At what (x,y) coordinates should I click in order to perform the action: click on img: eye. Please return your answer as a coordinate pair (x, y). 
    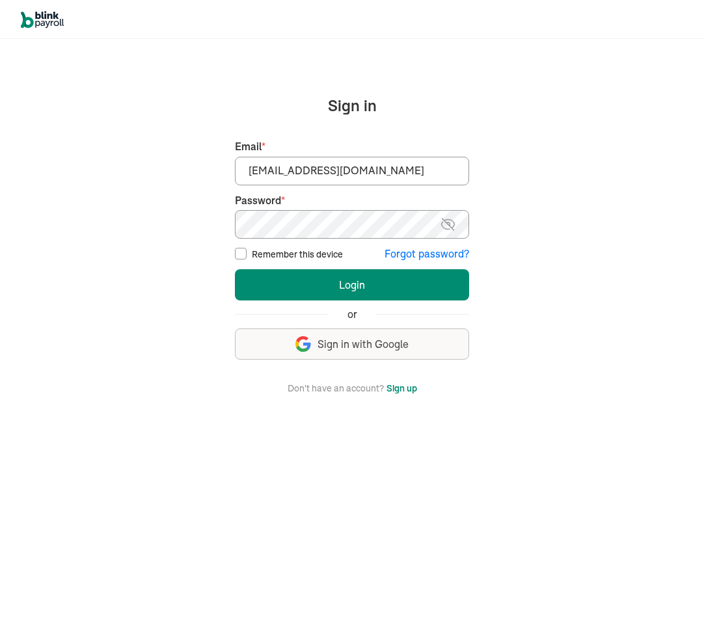
    Looking at the image, I should click on (448, 224).